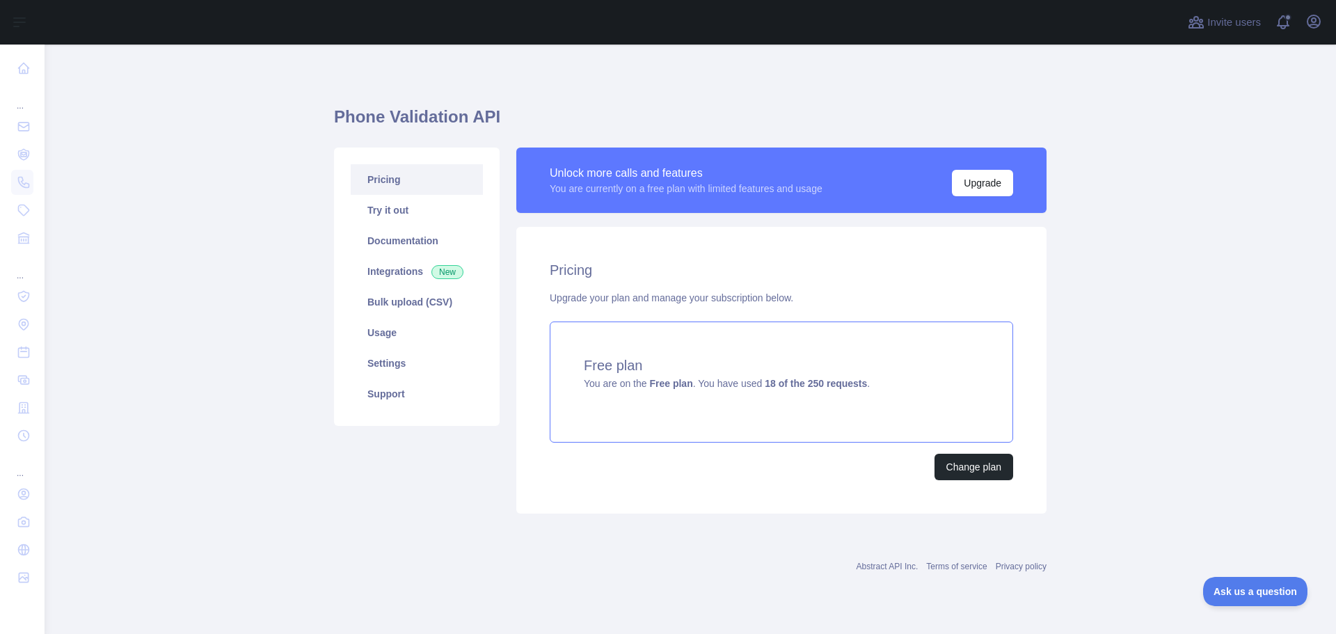 Image resolution: width=1336 pixels, height=634 pixels. What do you see at coordinates (417, 271) in the screenshot?
I see `a: Integrations New` at bounding box center [417, 271].